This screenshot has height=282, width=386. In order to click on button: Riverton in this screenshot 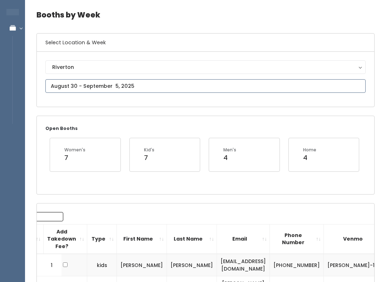, I will do `click(205, 68)`.